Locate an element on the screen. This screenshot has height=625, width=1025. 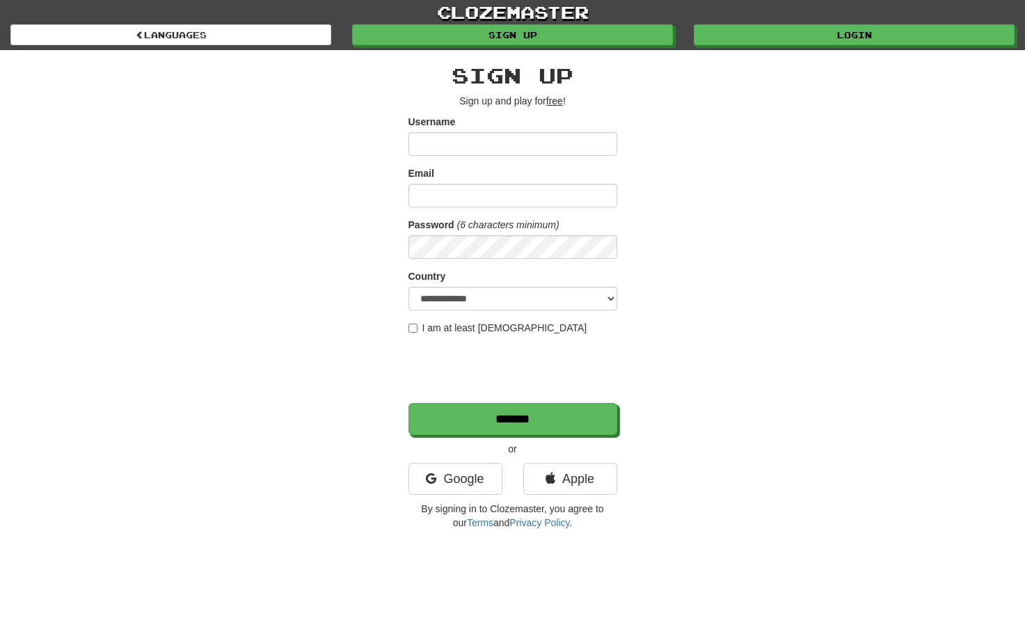
label: Email is located at coordinates (421, 173).